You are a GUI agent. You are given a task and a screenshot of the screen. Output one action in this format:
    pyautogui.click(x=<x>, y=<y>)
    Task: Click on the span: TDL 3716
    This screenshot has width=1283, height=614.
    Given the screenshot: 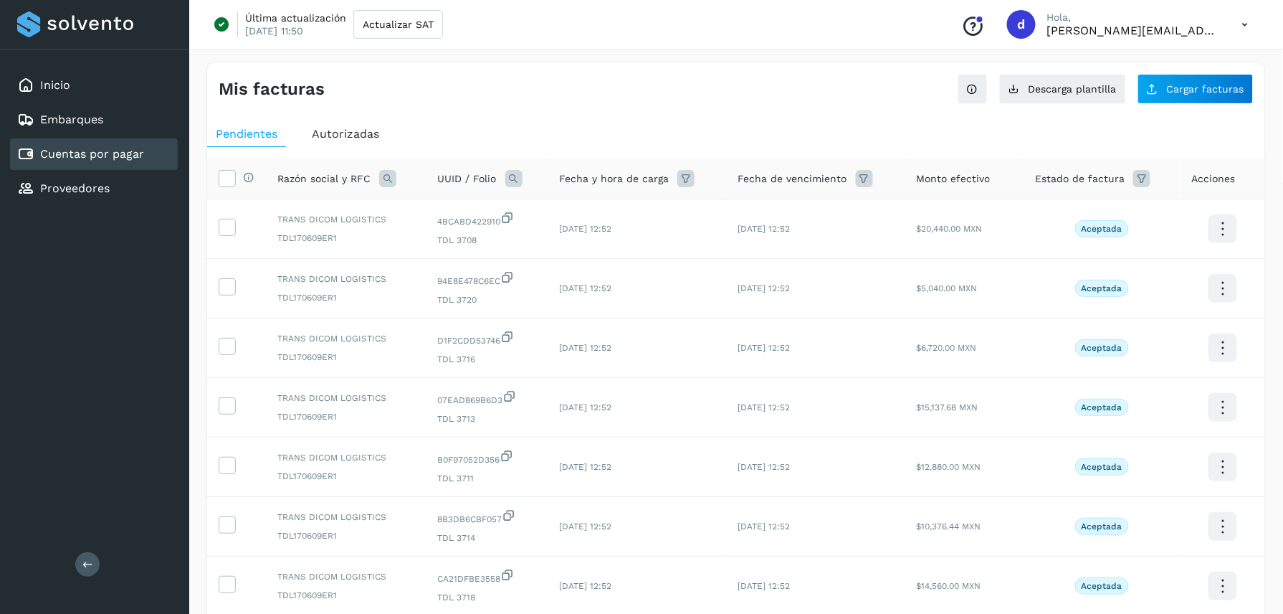 What is the action you would take?
    pyautogui.click(x=487, y=359)
    